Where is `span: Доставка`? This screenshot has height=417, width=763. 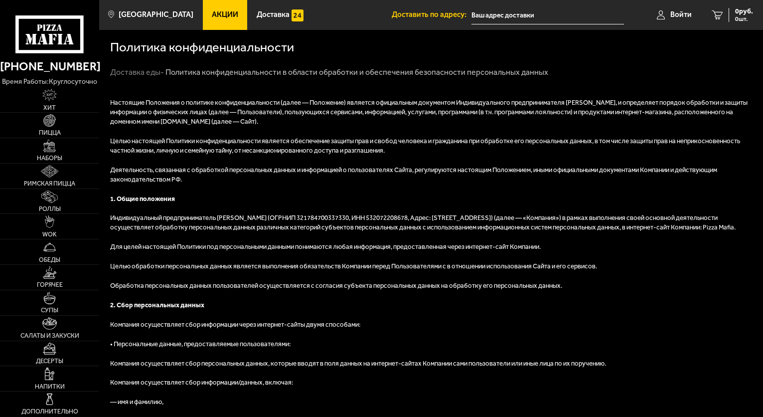 span: Доставка is located at coordinates (273, 14).